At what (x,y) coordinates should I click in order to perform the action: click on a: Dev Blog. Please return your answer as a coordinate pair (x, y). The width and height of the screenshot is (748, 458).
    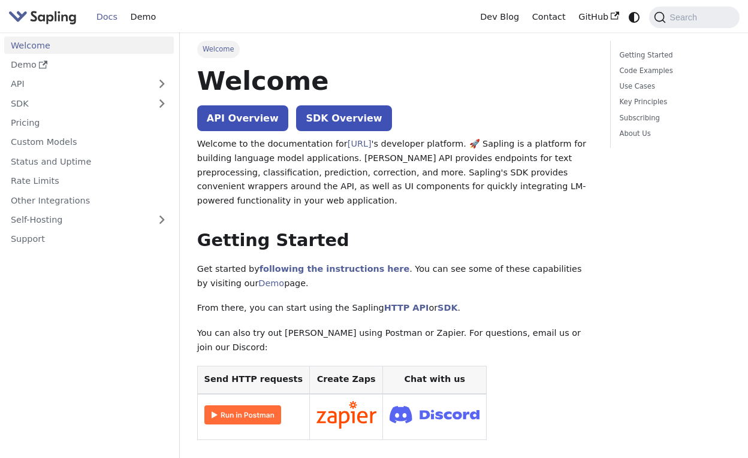
    Looking at the image, I should click on (499, 17).